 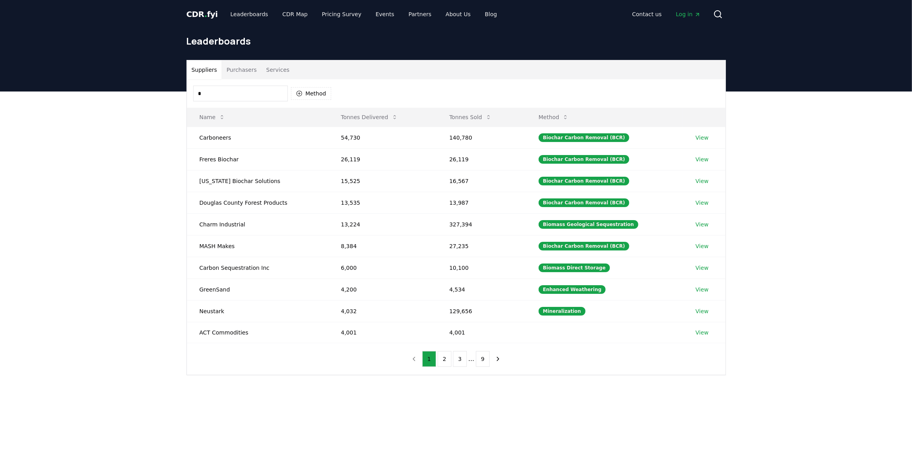 What do you see at coordinates (572, 289) in the screenshot?
I see `div: Enhanced Weathering` at bounding box center [572, 289].